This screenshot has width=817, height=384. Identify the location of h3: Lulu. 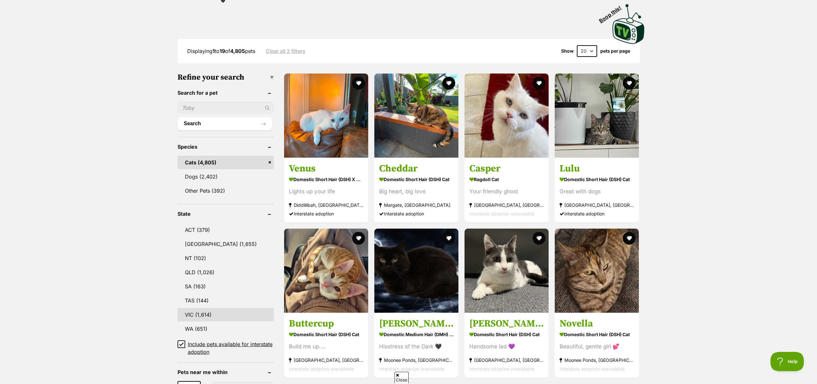
(597, 168).